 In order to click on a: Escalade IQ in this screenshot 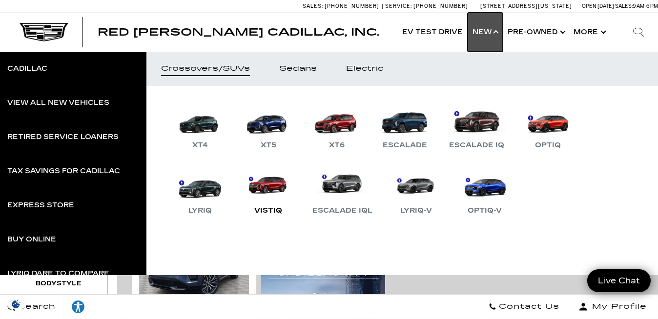, I will do `click(476, 126)`.